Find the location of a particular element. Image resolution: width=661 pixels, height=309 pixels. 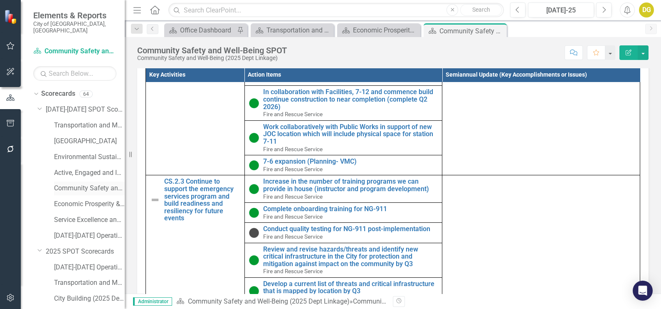

a: Transportation and Mobility is located at coordinates (89, 125).